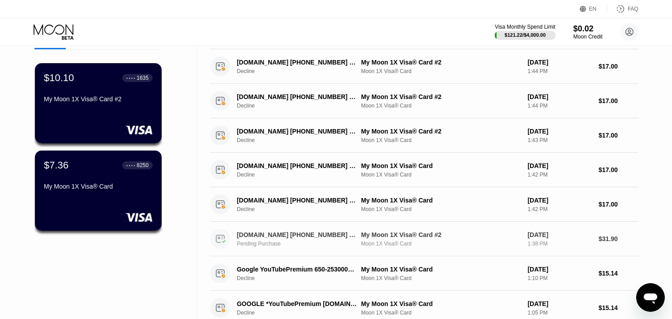 This screenshot has width=672, height=319. What do you see at coordinates (525, 32) in the screenshot?
I see `div: Visa Monthly Spend Limit$121.22/$4,000.00` at bounding box center [525, 32].